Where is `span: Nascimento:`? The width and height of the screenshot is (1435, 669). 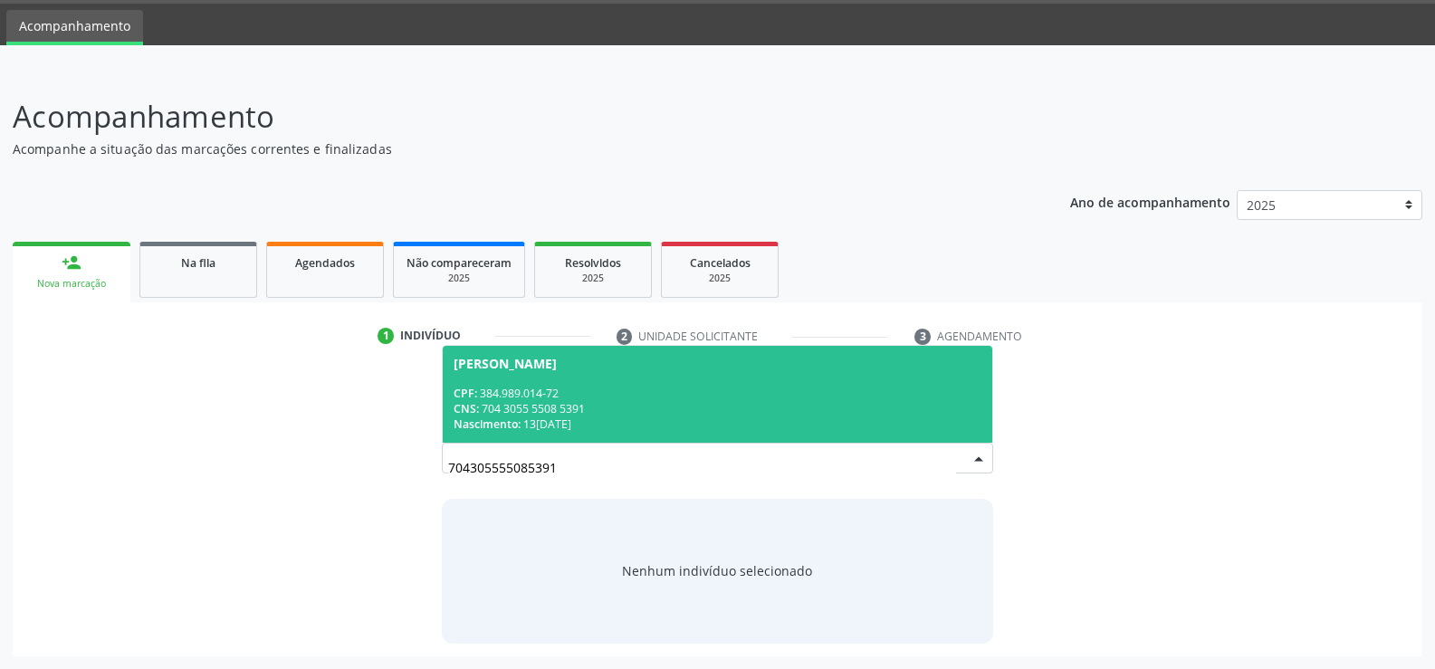 span: Nascimento: is located at coordinates (487, 424).